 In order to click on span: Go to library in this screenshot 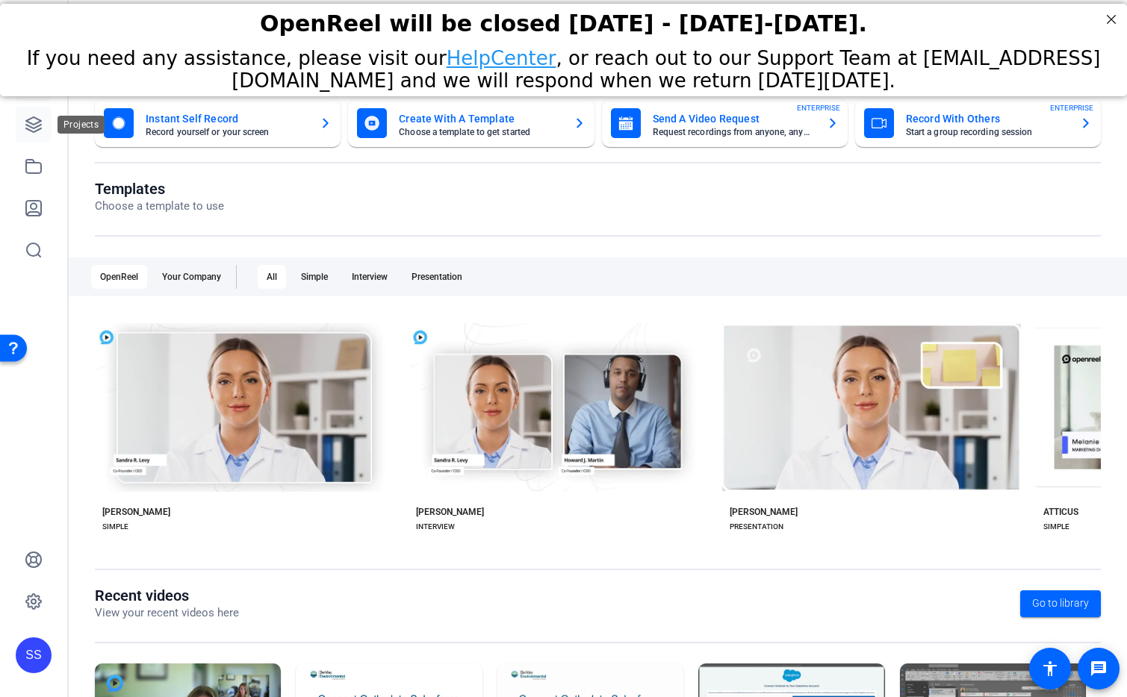, I will do `click(1060, 603)`.